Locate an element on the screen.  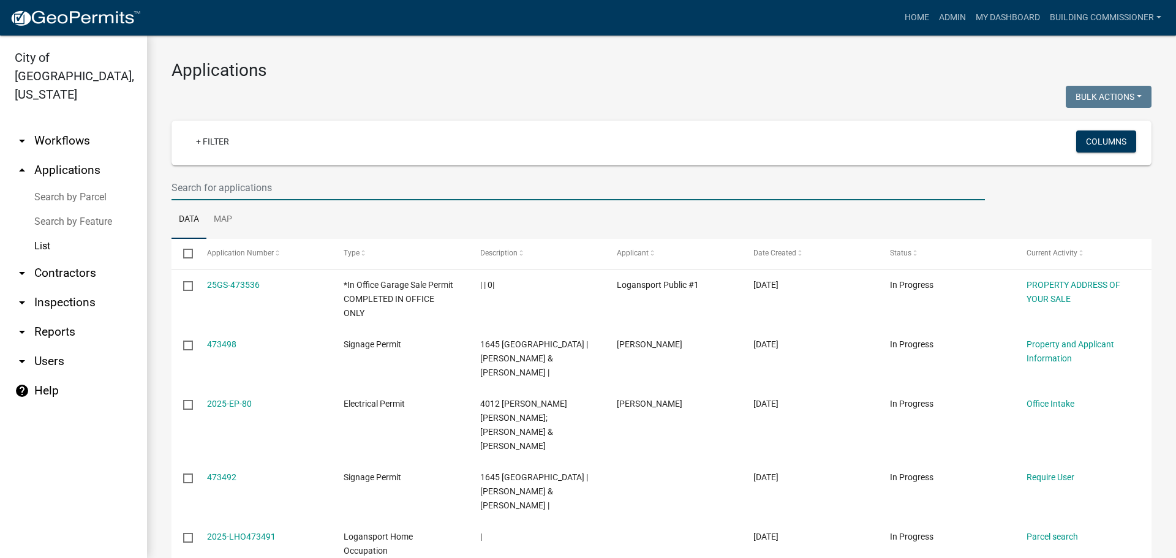
a: Office Intake is located at coordinates (1051, 404).